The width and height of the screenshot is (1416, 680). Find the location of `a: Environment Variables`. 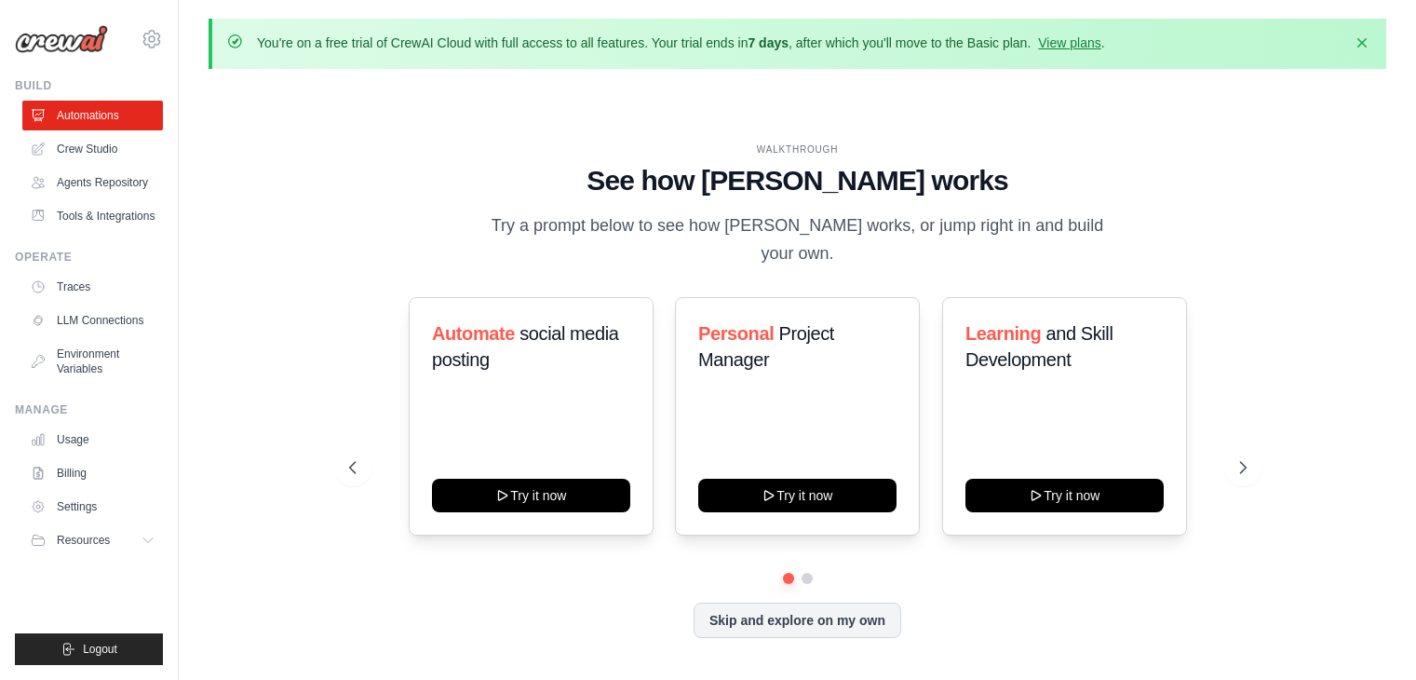

a: Environment Variables is located at coordinates (92, 361).